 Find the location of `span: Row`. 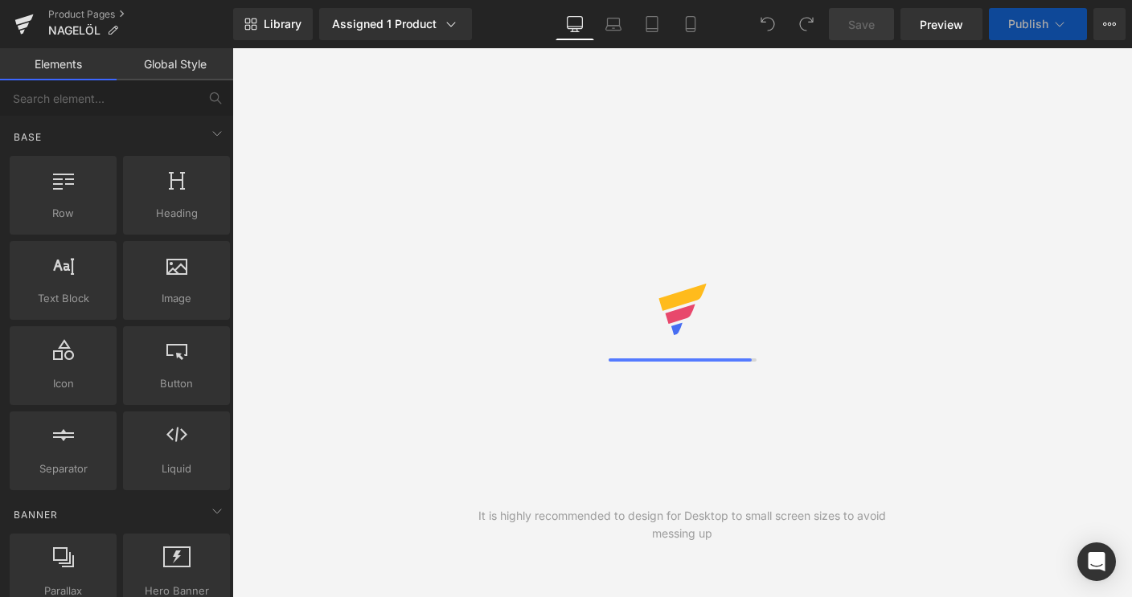

span: Row is located at coordinates (63, 213).